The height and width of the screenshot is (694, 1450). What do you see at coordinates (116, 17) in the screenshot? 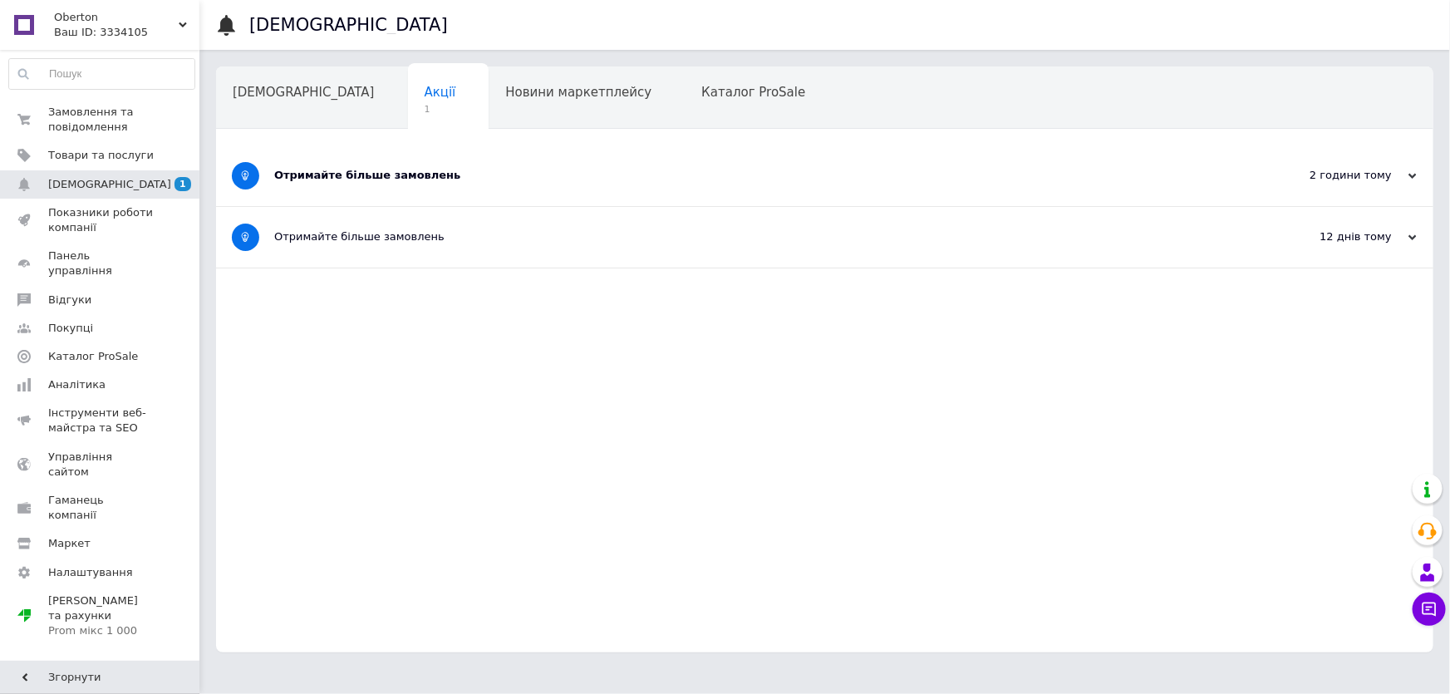
I see `span: Oberton` at bounding box center [116, 17].